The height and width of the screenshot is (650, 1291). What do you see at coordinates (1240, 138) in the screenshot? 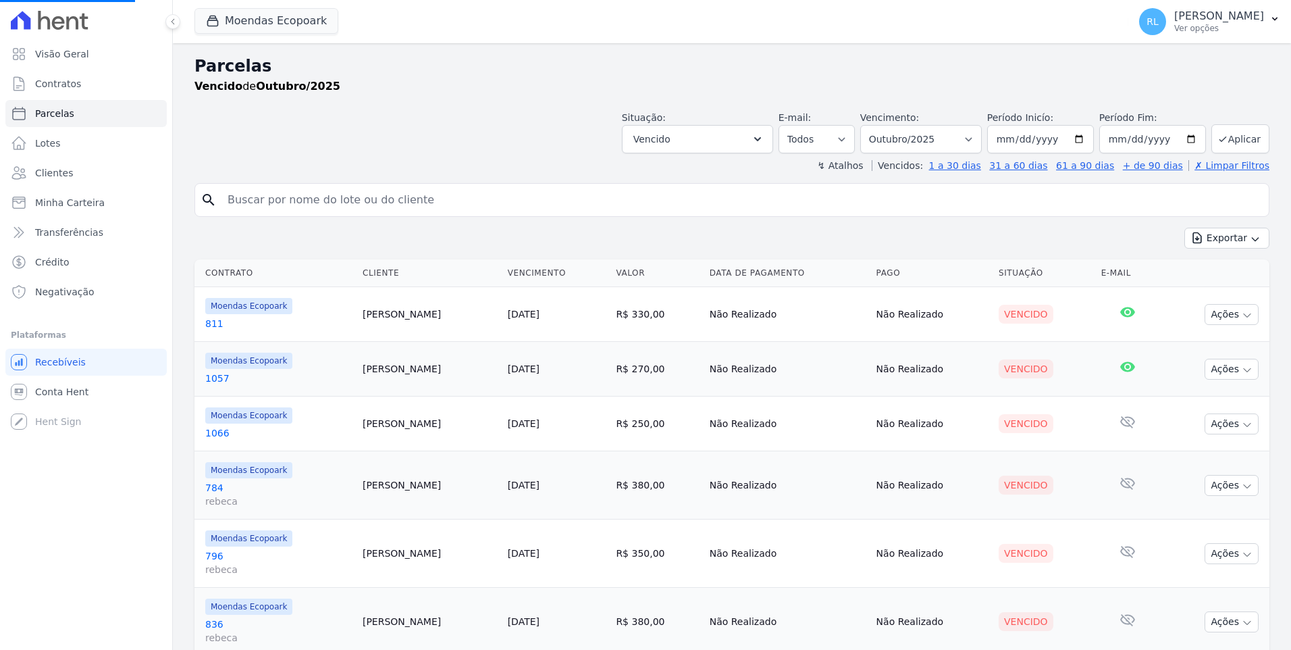
I see `button: Aplicar` at bounding box center [1240, 138].